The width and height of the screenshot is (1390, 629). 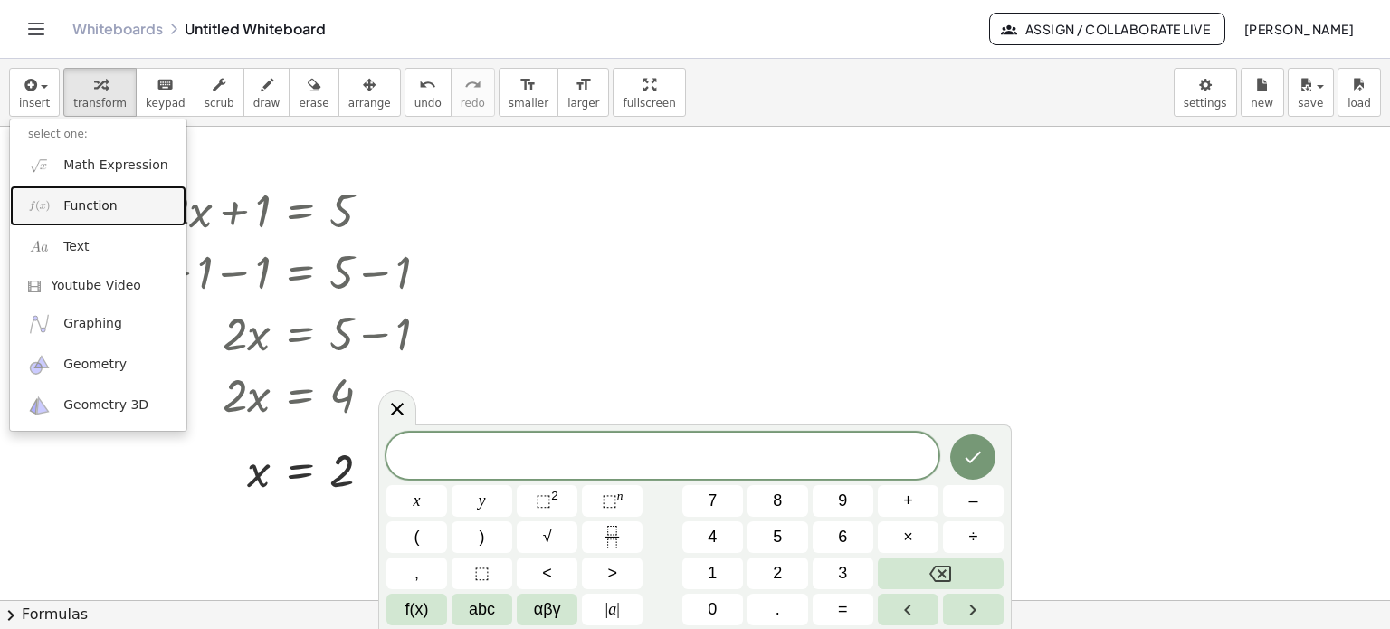 I want to click on a: Graphing, so click(x=98, y=323).